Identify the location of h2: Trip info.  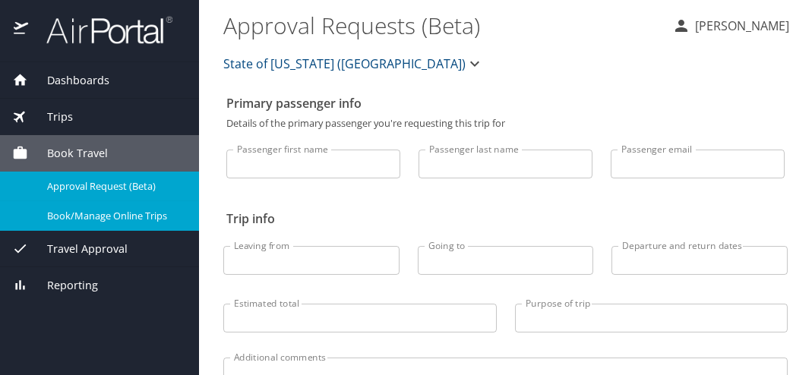
(505, 219).